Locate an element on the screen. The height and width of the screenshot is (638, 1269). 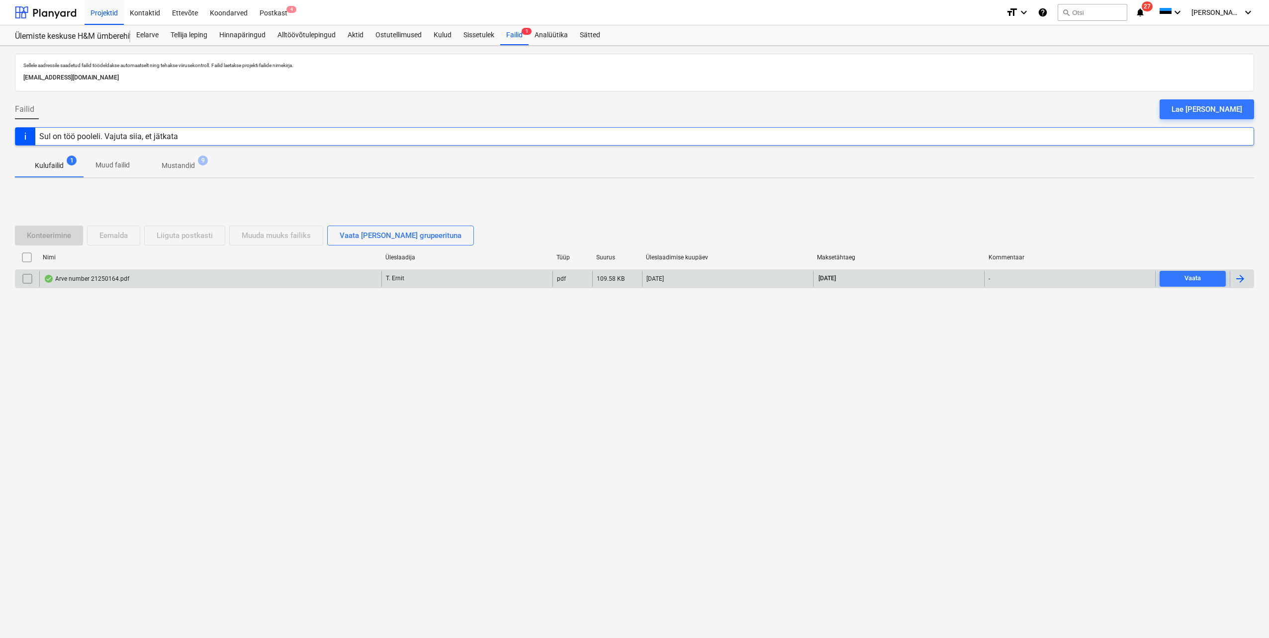
div: Suurus is located at coordinates (617, 258).